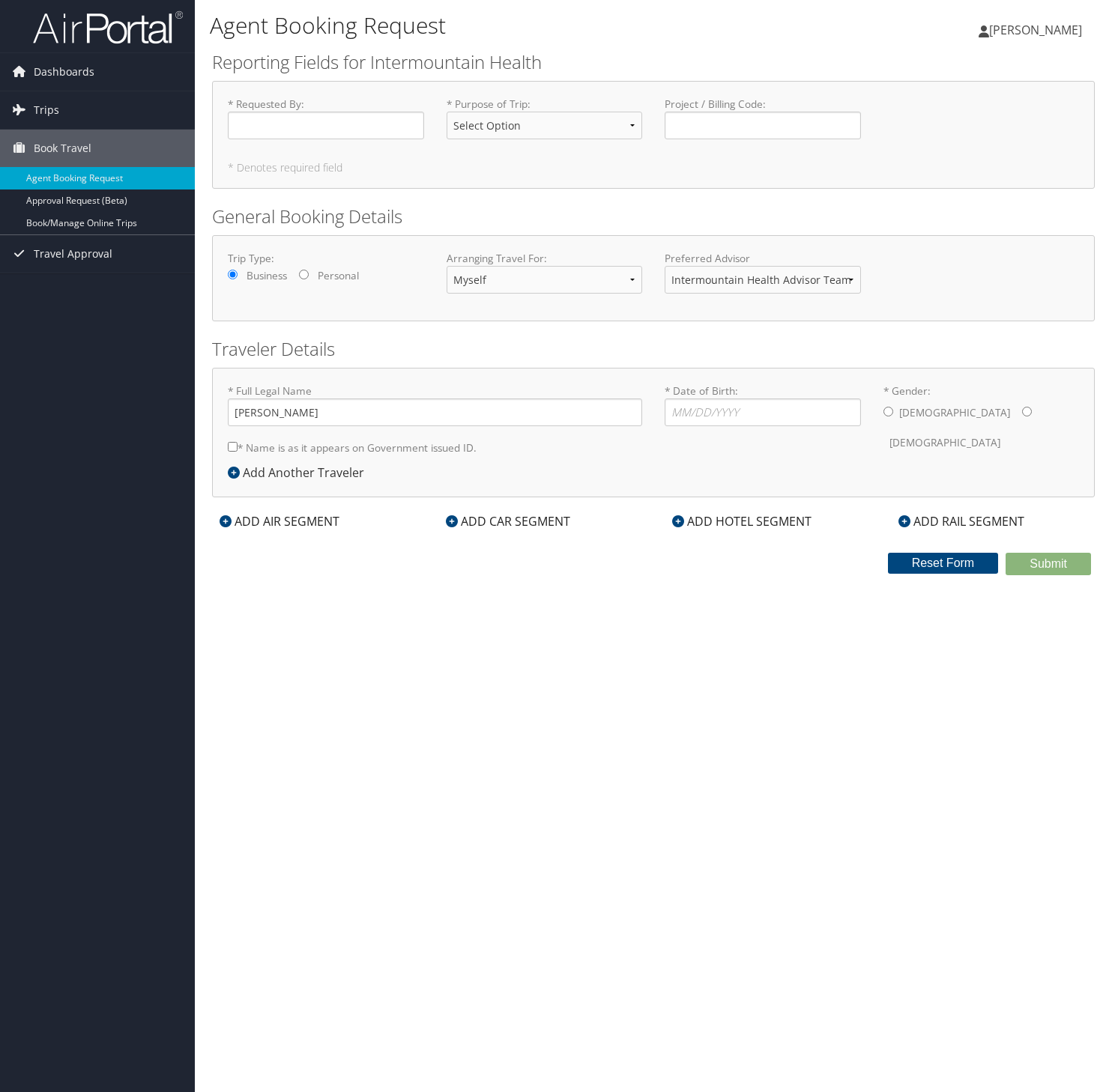 The width and height of the screenshot is (1112, 1092). Describe the element at coordinates (64, 72) in the screenshot. I see `span: Dashboards` at that location.